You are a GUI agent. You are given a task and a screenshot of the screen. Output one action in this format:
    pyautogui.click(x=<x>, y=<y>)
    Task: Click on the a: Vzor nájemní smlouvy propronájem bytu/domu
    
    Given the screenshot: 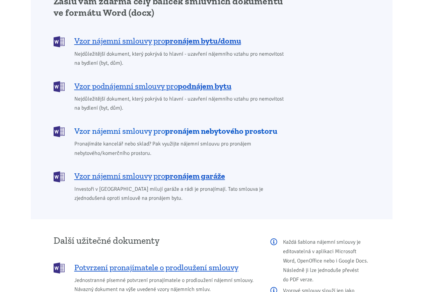 What is the action you would take?
    pyautogui.click(x=171, y=41)
    